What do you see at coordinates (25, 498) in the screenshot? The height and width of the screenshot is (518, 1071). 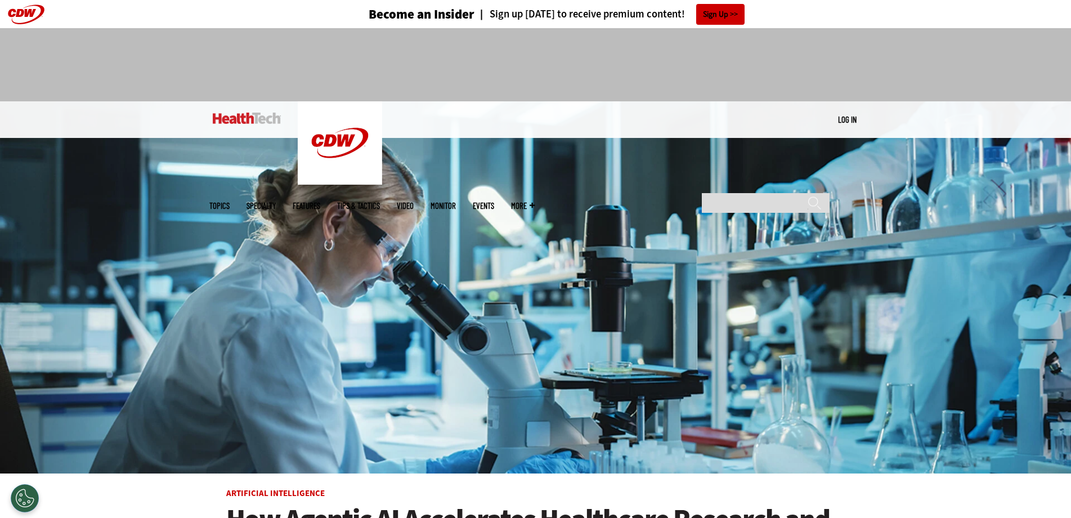 I see `button: Open Preferences` at bounding box center [25, 498].